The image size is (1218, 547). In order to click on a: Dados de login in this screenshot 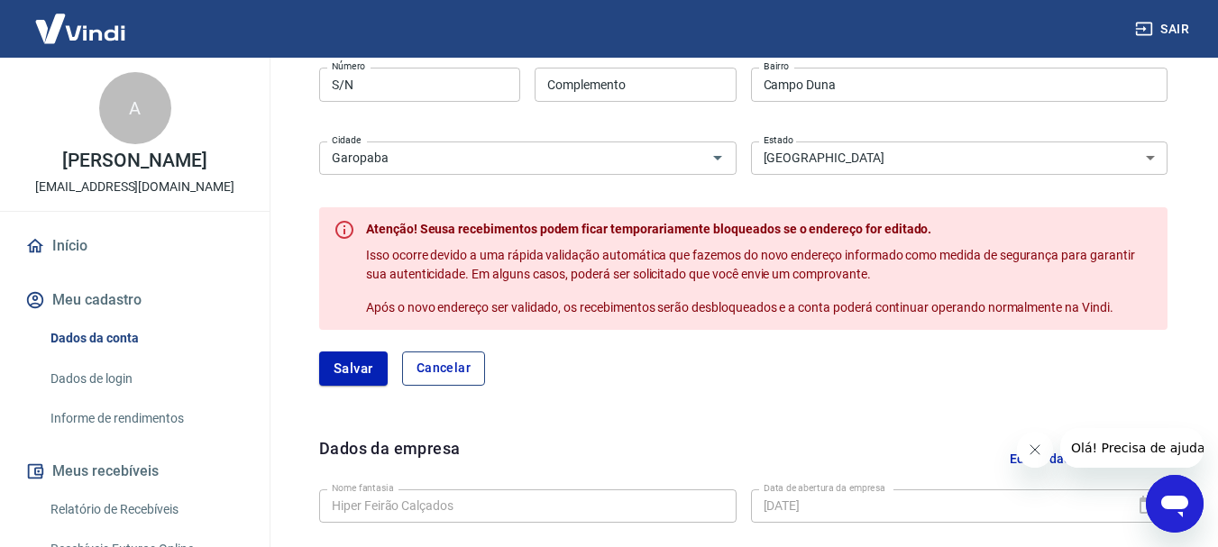, I will do `click(145, 379)`.